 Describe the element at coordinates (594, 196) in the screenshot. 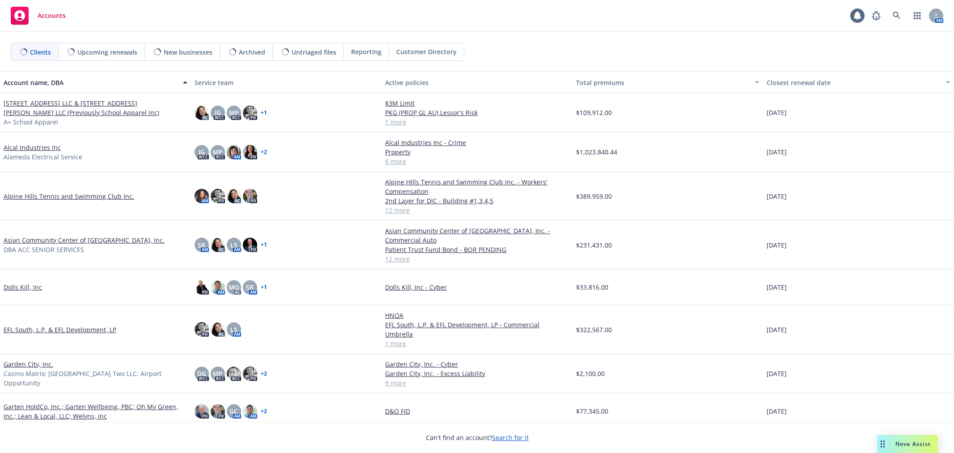

I see `span: $389,959.00` at that location.